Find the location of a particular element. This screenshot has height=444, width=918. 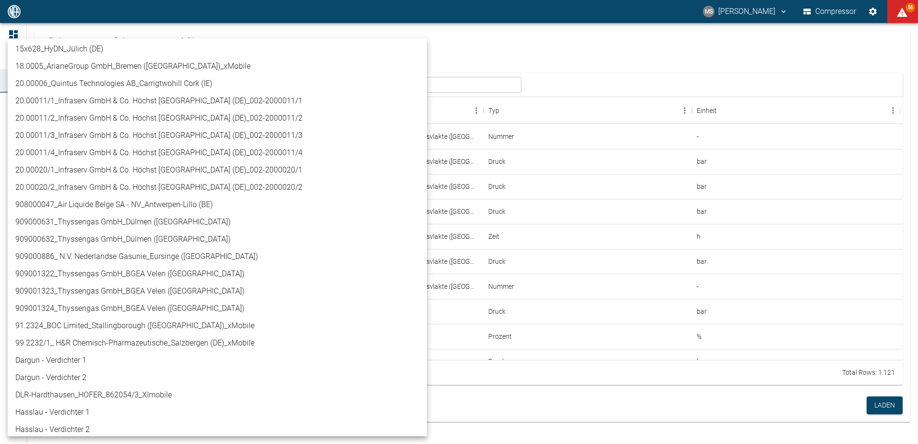

li: Dargun - Verdichter 2 is located at coordinates (217, 377).